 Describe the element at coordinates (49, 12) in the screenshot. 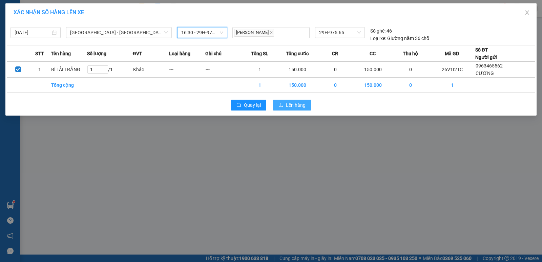

I see `span: XÁC NHẬN SỐ HÀNG LÊN XE` at that location.